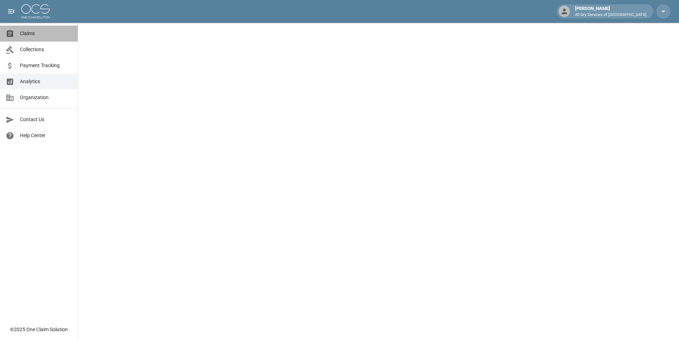  Describe the element at coordinates (46, 33) in the screenshot. I see `span: Claims` at that location.